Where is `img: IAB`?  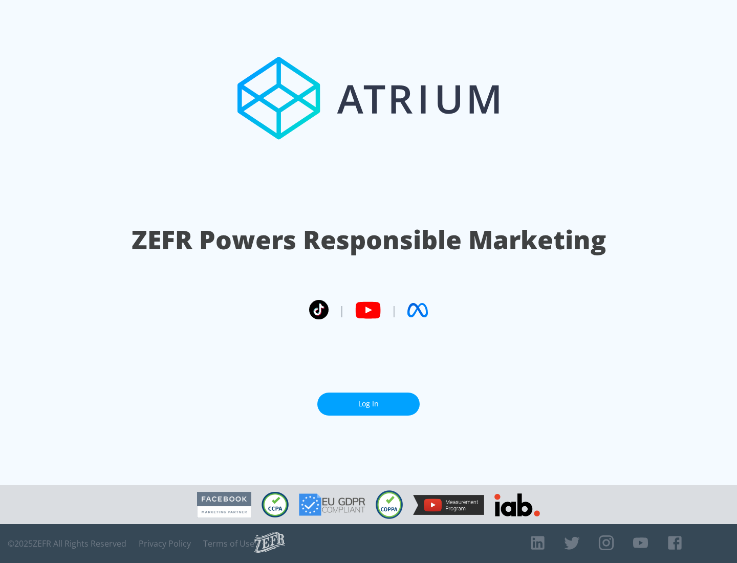
img: IAB is located at coordinates (517, 505).